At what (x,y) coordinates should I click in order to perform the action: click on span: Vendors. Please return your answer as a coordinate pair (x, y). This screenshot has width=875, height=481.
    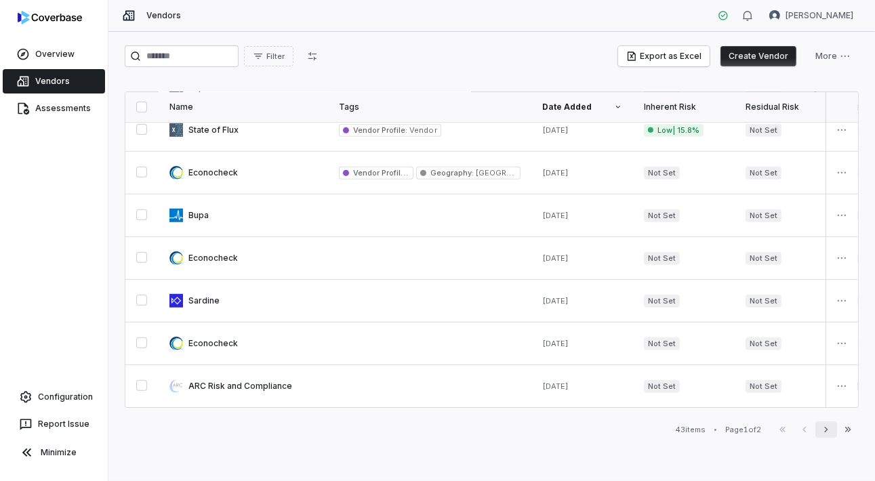
    Looking at the image, I should click on (163, 16).